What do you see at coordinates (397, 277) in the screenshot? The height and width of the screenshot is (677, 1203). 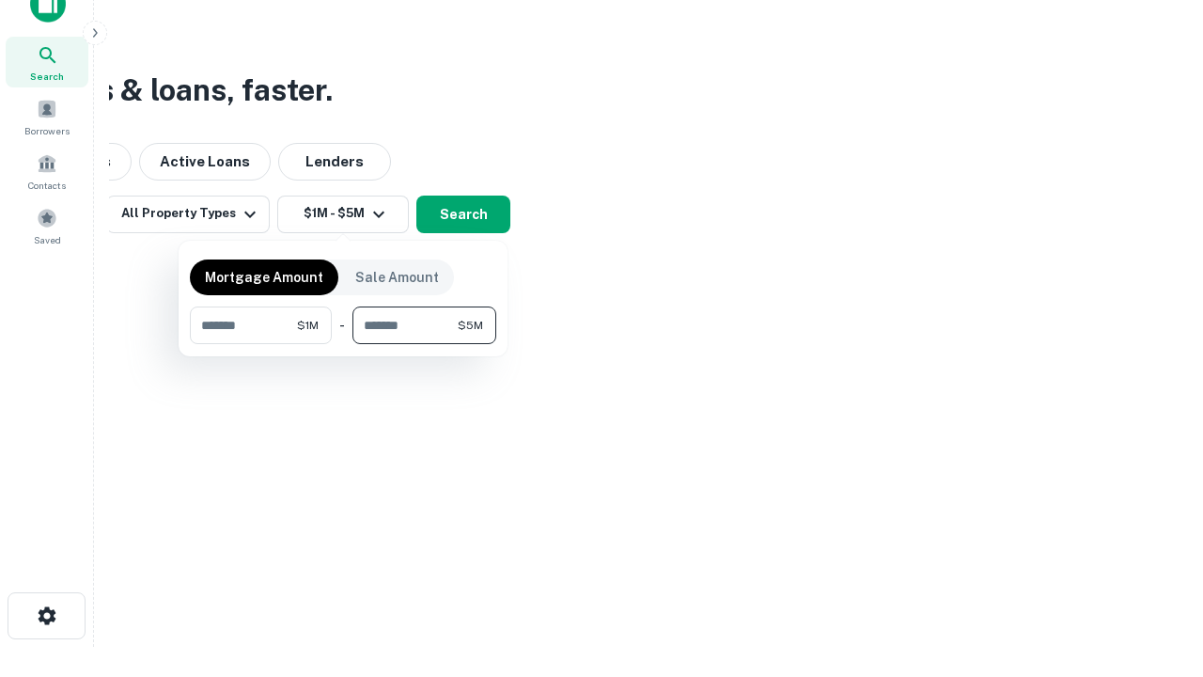 I see `p: Sale Amount` at bounding box center [397, 277].